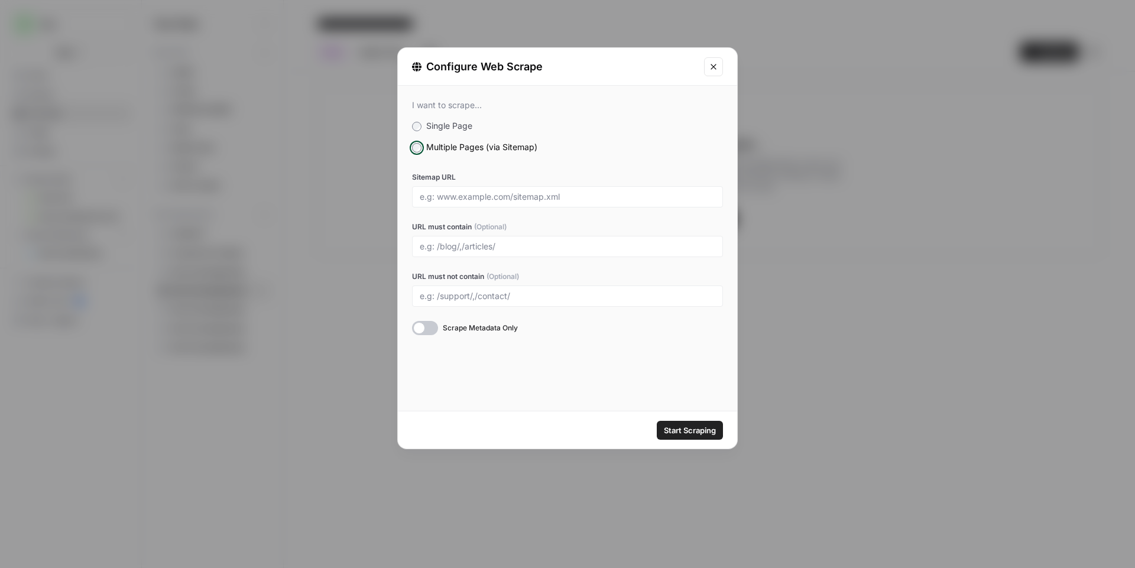 This screenshot has height=568, width=1135. What do you see at coordinates (480, 328) in the screenshot?
I see `span: Scrape Metadata Only` at bounding box center [480, 328].